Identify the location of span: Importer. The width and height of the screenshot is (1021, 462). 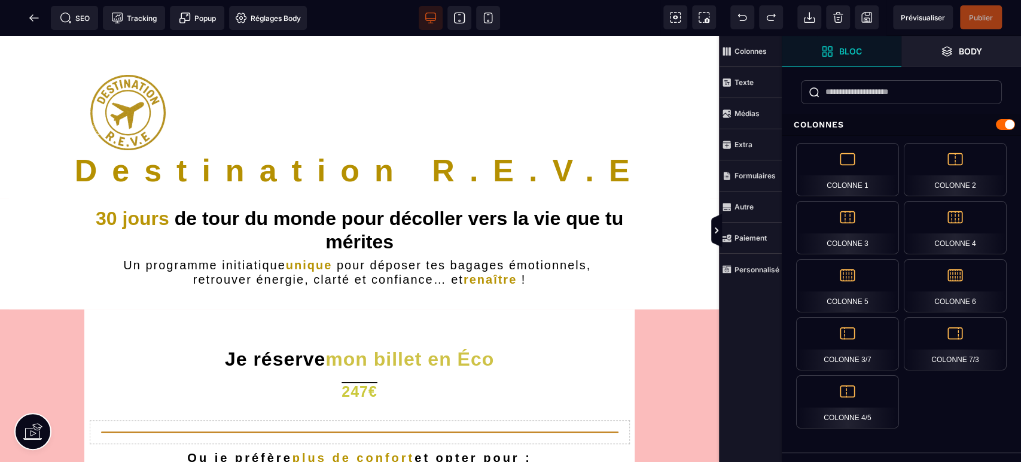
(809, 17).